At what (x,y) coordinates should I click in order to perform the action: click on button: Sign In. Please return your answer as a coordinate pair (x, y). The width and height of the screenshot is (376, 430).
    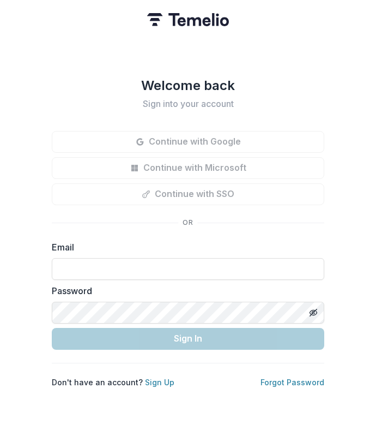
    Looking at the image, I should click on (188, 339).